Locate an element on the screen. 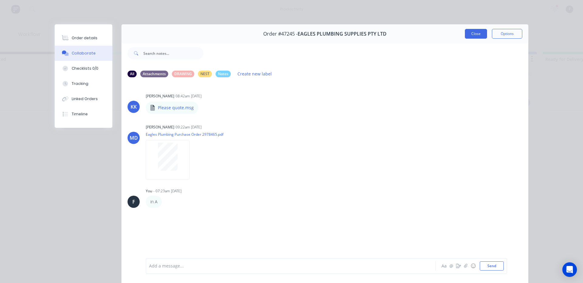  input: Search notes... is located at coordinates (173, 53).